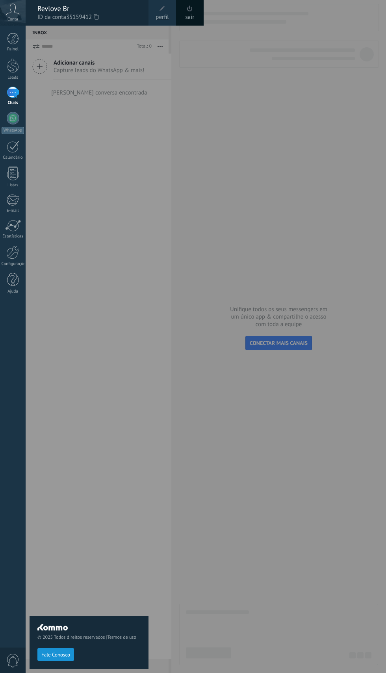 Image resolution: width=386 pixels, height=673 pixels. What do you see at coordinates (56, 655) in the screenshot?
I see `span: Fale Conosco` at bounding box center [56, 655].